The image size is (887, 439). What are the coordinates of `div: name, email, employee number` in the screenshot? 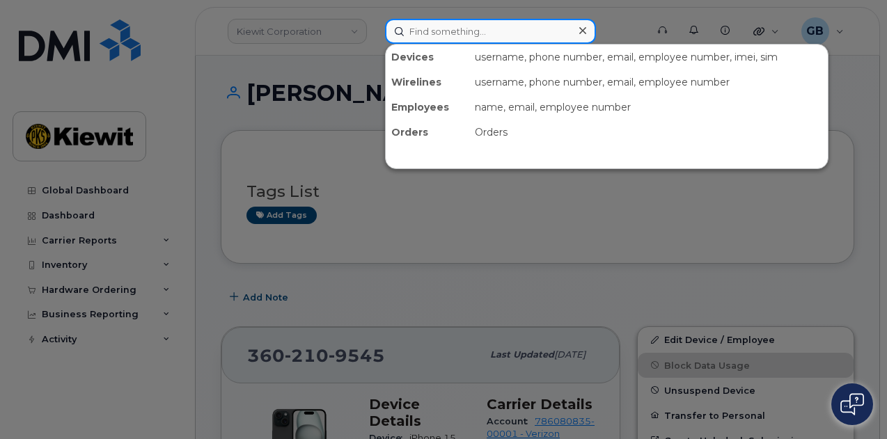 It's located at (648, 107).